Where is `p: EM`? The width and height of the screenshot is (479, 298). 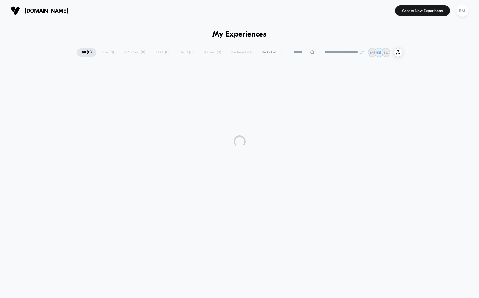
p: EM is located at coordinates (372, 52).